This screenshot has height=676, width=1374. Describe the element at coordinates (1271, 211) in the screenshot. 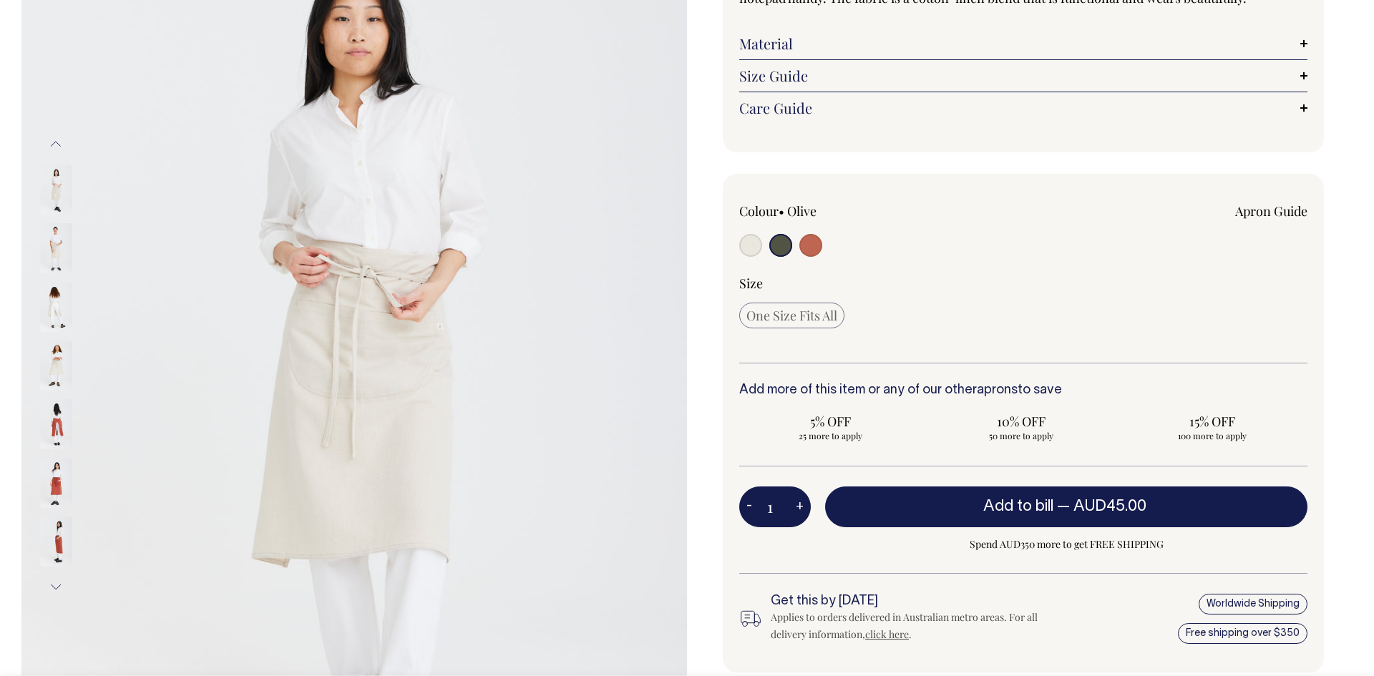

I see `a: Apron Guide` at that location.